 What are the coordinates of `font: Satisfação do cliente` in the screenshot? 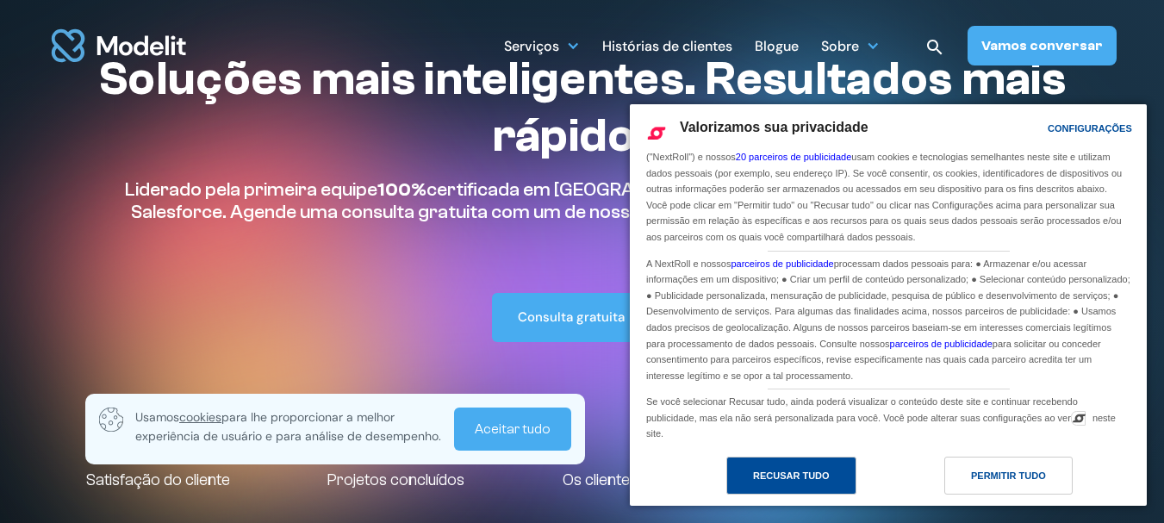 It's located at (158, 480).